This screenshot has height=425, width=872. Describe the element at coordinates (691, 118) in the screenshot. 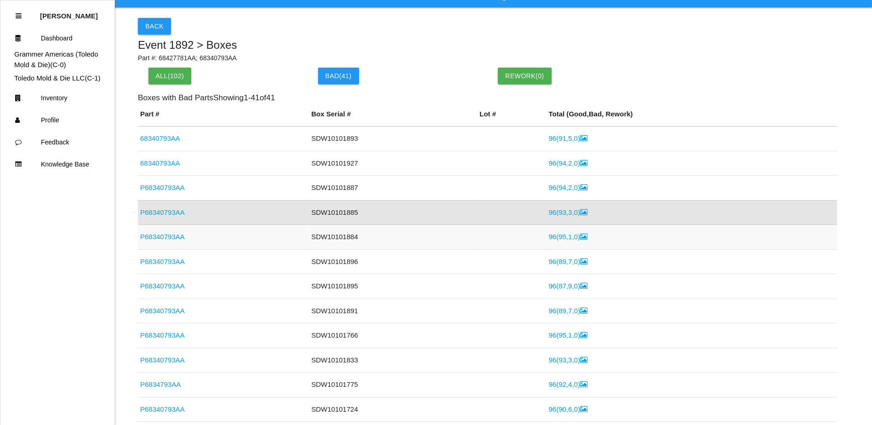

I see `th: Total ( Good , Bad , Rework)` at that location.